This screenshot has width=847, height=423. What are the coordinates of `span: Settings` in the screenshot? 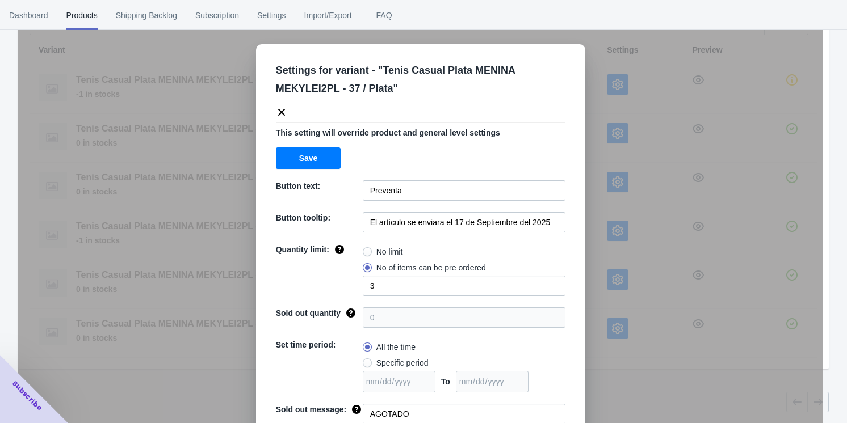 It's located at (271, 15).